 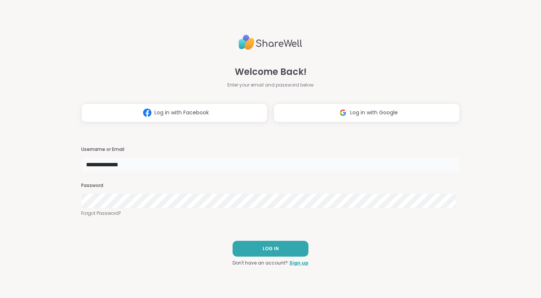 What do you see at coordinates (271, 85) in the screenshot?
I see `span: Enter your email and password below` at bounding box center [271, 85].